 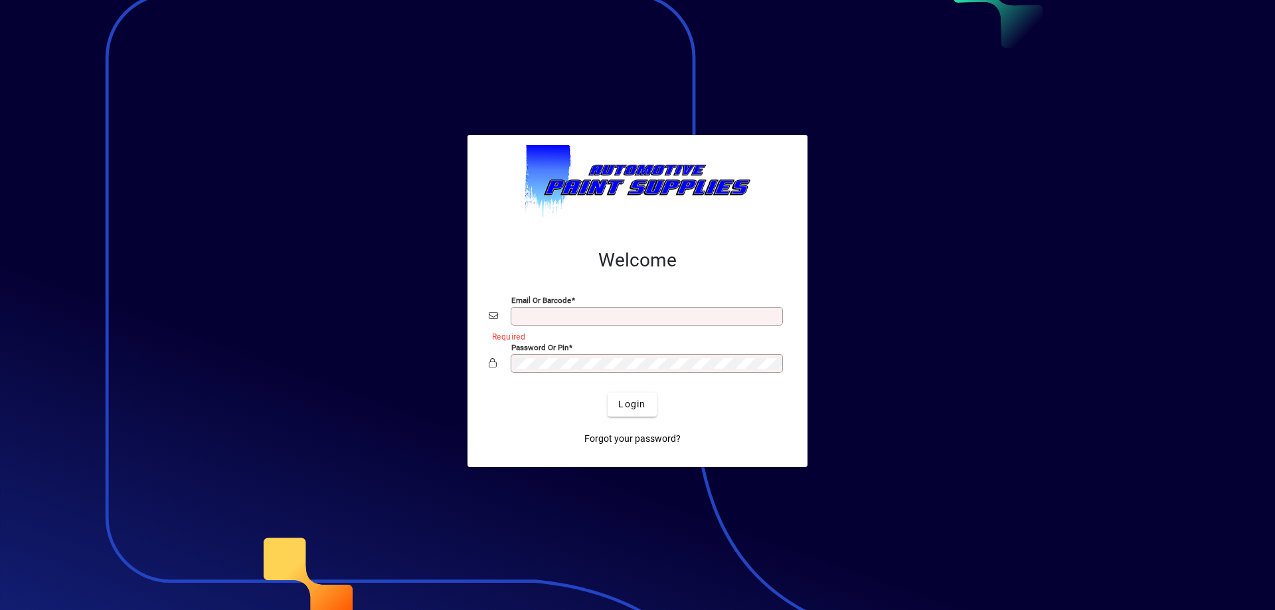 I want to click on span: Login, so click(x=631, y=404).